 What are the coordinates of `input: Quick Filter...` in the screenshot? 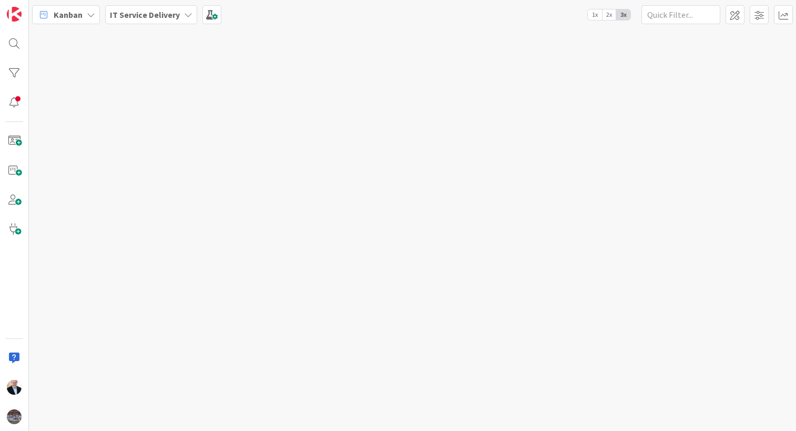 It's located at (681, 15).